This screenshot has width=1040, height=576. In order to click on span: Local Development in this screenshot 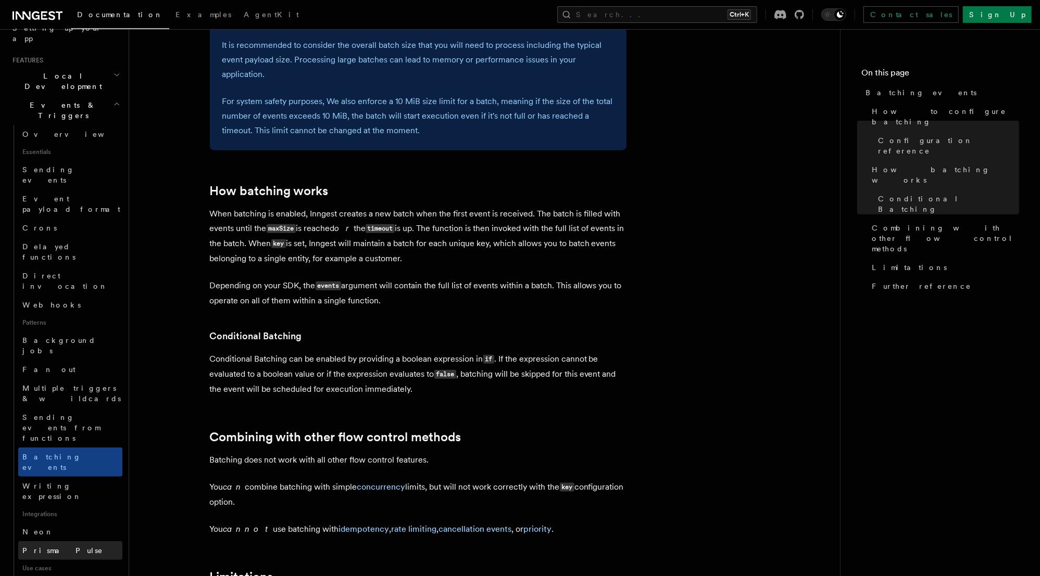, I will do `click(61, 81)`.